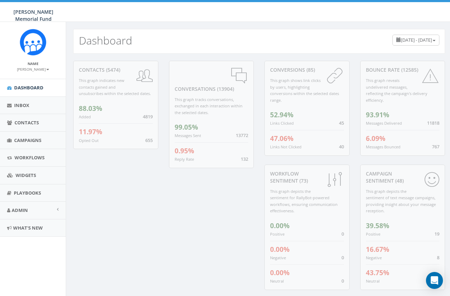  Describe the element at coordinates (90, 132) in the screenshot. I see `span: 11.97%` at that location.